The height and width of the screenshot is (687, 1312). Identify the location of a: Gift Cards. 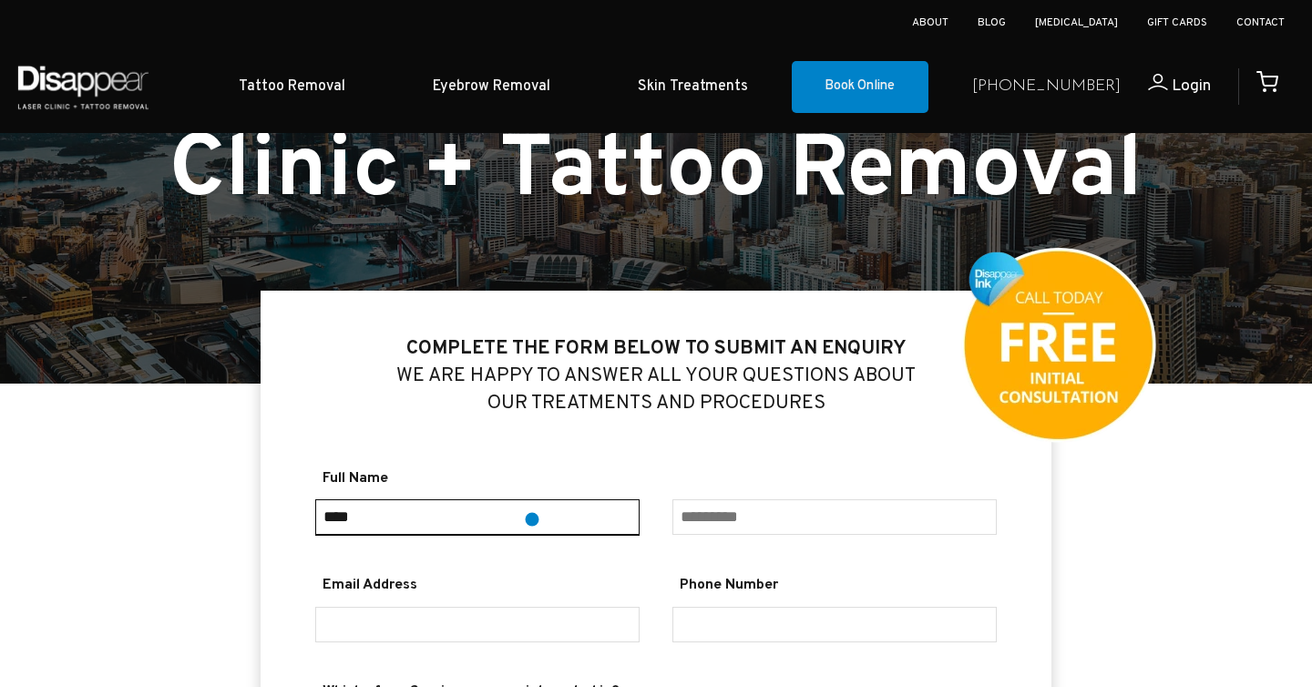
(1177, 23).